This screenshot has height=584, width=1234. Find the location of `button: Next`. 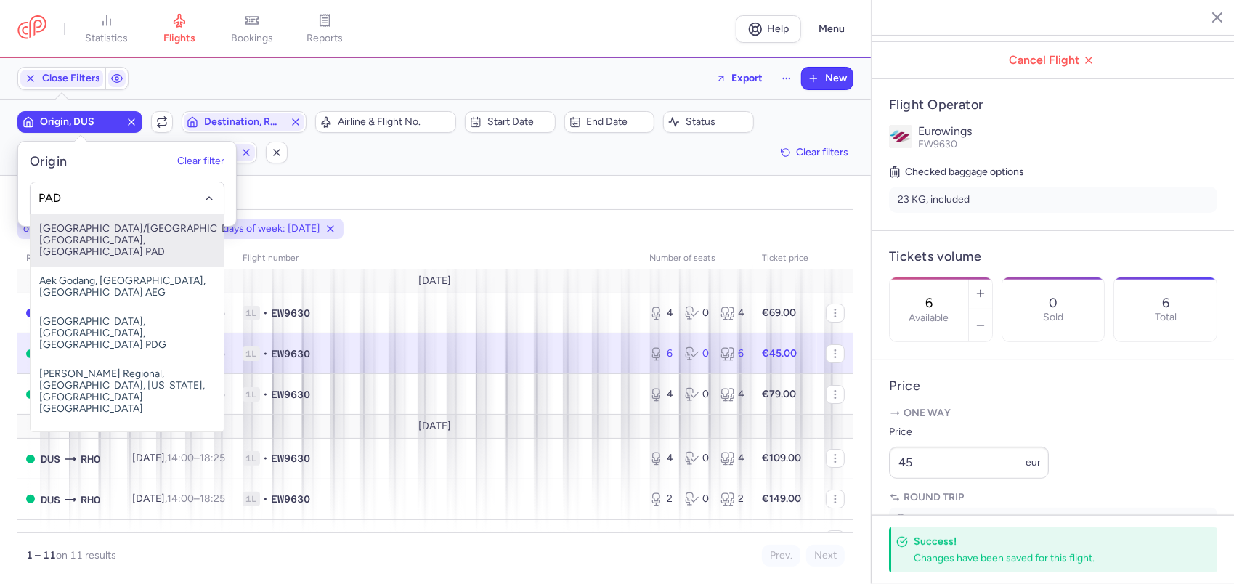

button: Next is located at coordinates (825, 556).